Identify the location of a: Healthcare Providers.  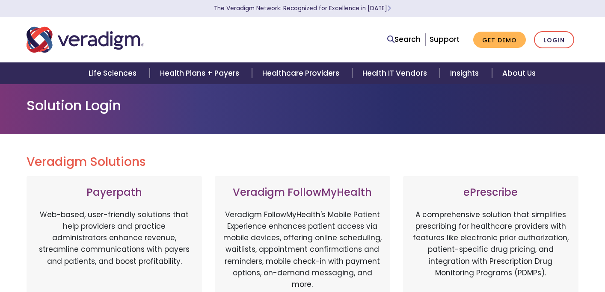
(302, 73).